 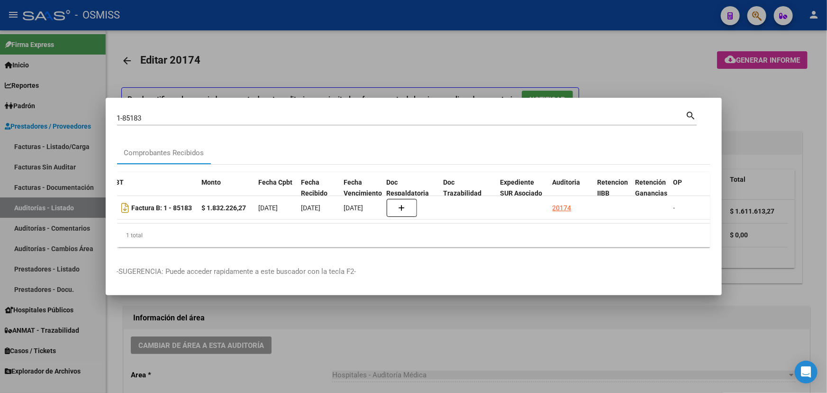 I want to click on datatable-header-cell: Fecha Vencimiento, so click(x=361, y=193).